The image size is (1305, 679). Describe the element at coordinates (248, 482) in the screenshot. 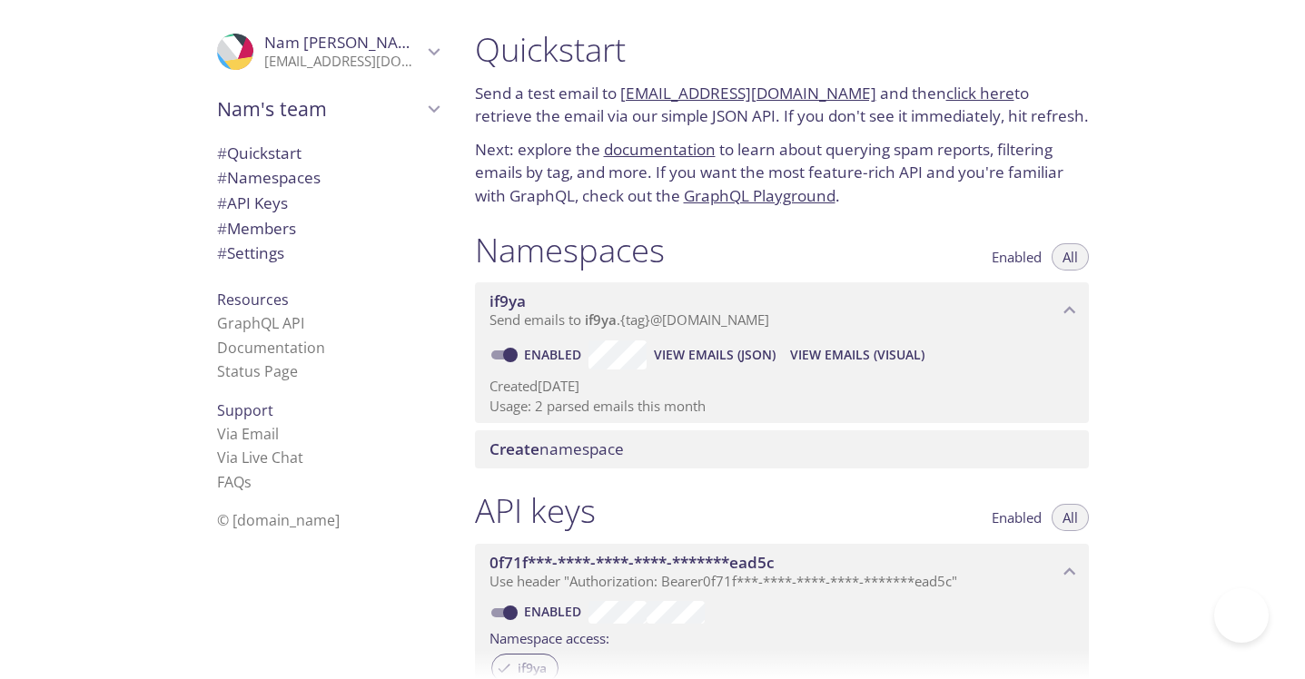

I see `span: s` at that location.